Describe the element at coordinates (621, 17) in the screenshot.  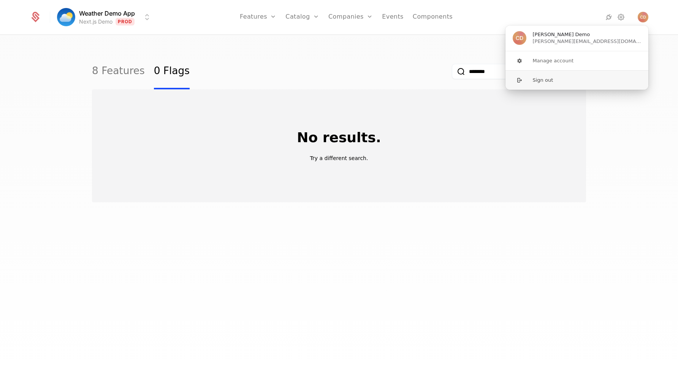
I see `a: Settings` at that location.